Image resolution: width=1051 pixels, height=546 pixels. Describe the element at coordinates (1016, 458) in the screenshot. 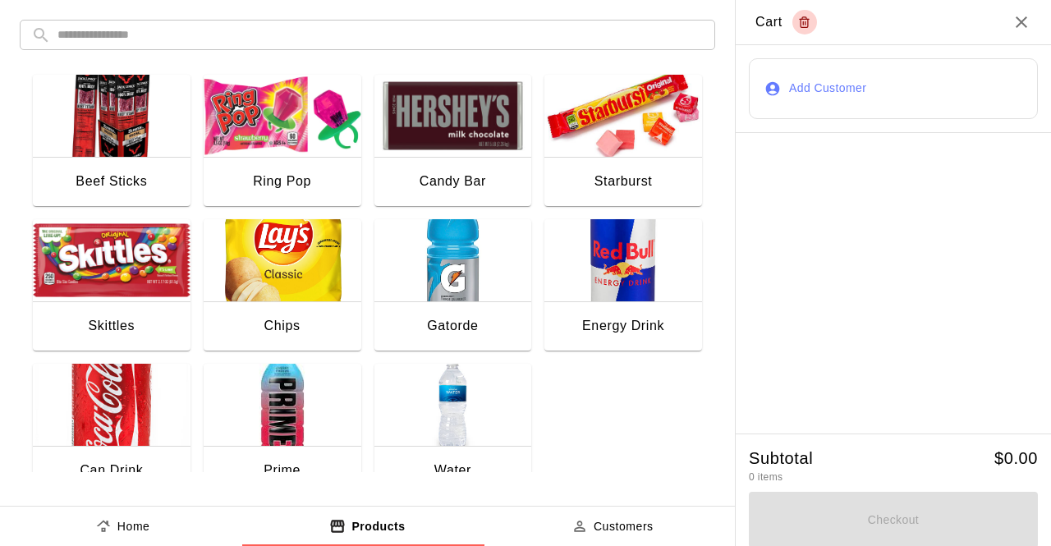

I see `h5: $ 0.00` at that location.